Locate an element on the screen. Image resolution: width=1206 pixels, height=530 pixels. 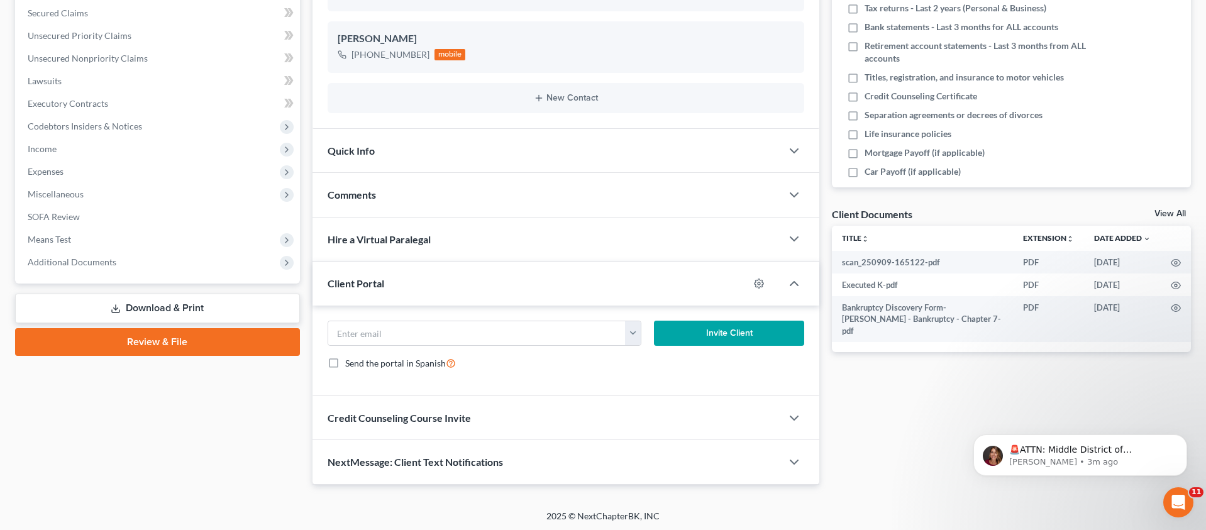
span: Means Test is located at coordinates (49, 239).